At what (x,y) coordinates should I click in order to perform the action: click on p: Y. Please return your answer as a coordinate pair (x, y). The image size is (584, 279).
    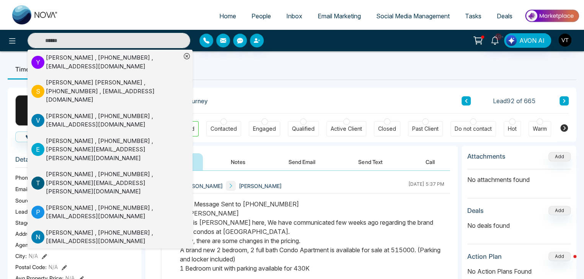
    Looking at the image, I should click on (38, 62).